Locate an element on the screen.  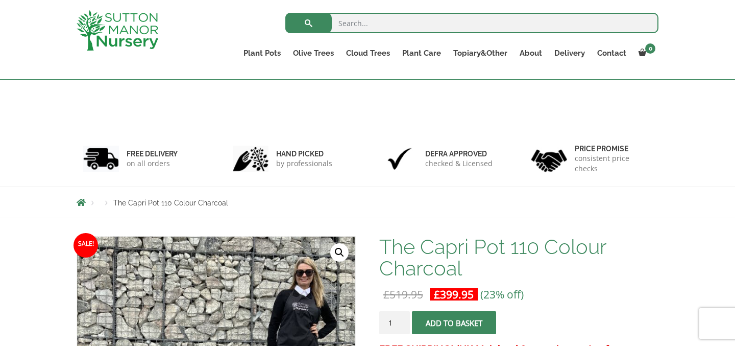
a: Topiary&Other is located at coordinates (480, 53).